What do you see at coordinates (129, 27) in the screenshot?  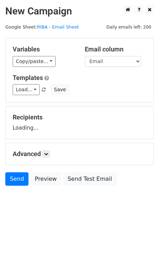 I see `span: Daily emails left: 200` at bounding box center [129, 27].